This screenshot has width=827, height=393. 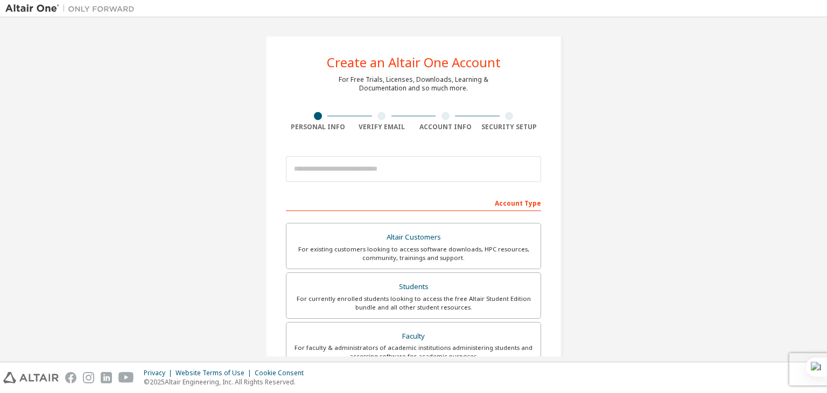 What do you see at coordinates (215, 373) in the screenshot?
I see `div: Website Terms of Use` at bounding box center [215, 373].